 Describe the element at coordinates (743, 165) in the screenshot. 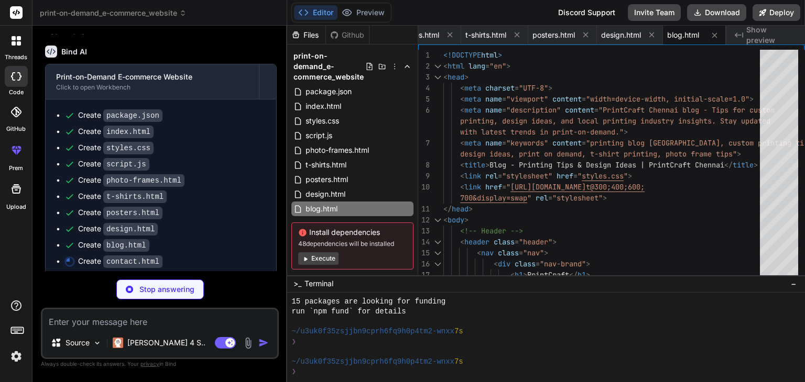

I see `span: title` at that location.